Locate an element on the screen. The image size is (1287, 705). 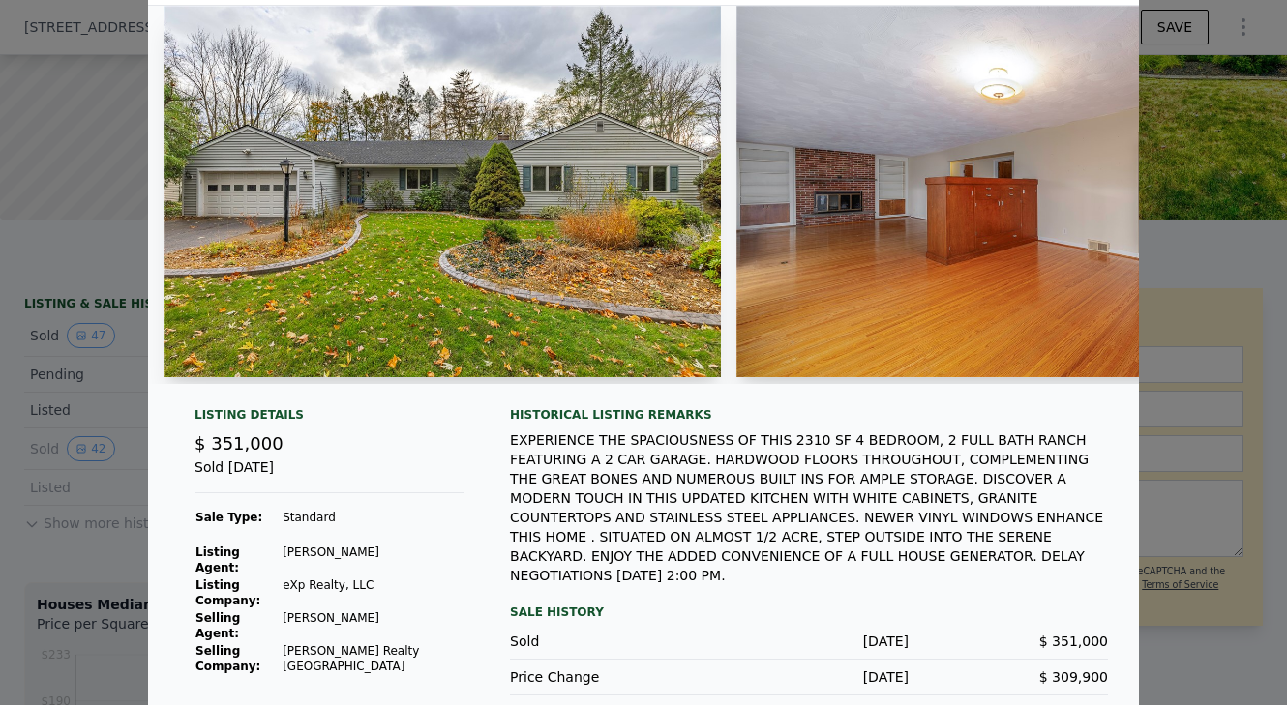
strong: Selling Agent: is located at coordinates (218, 626).